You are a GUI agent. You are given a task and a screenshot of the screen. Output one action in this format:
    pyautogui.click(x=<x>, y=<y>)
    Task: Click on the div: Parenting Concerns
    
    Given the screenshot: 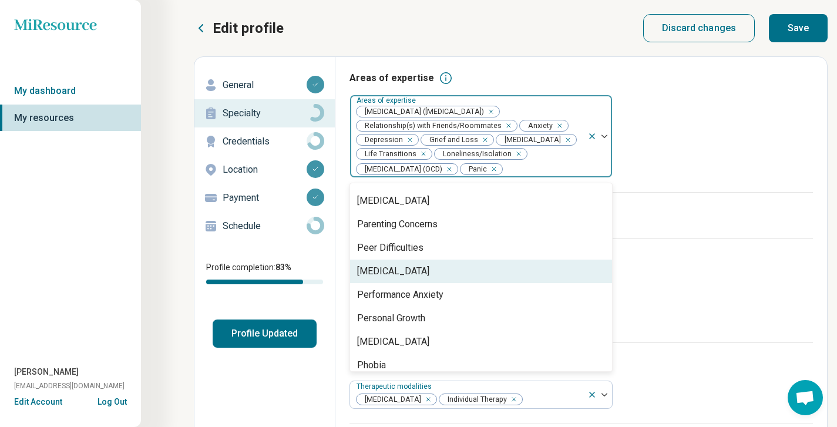 What is the action you would take?
    pyautogui.click(x=397, y=224)
    